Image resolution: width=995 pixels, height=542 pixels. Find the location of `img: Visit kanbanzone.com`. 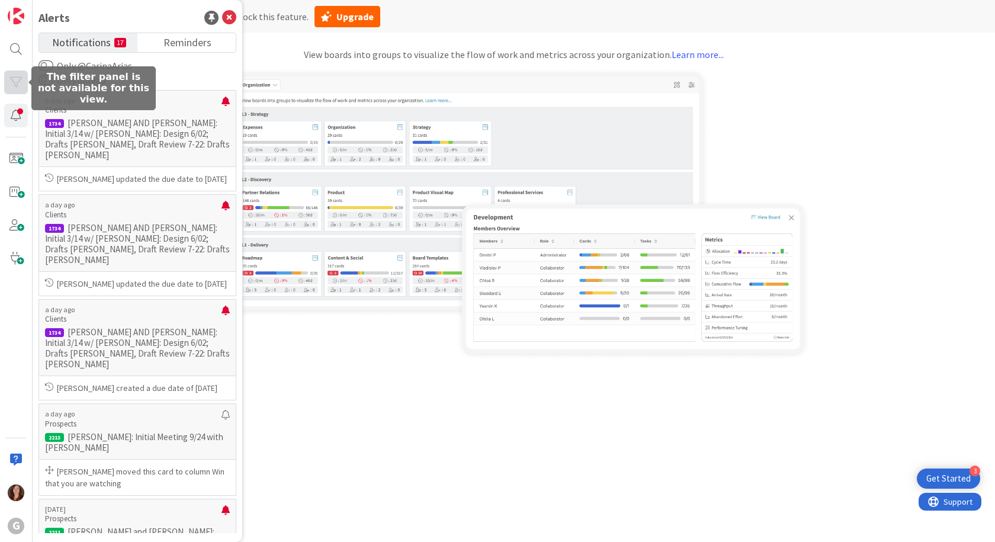

img: Visit kanbanzone.com is located at coordinates (16, 16).